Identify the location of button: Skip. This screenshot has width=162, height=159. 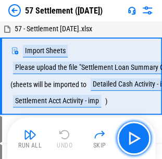
(100, 138).